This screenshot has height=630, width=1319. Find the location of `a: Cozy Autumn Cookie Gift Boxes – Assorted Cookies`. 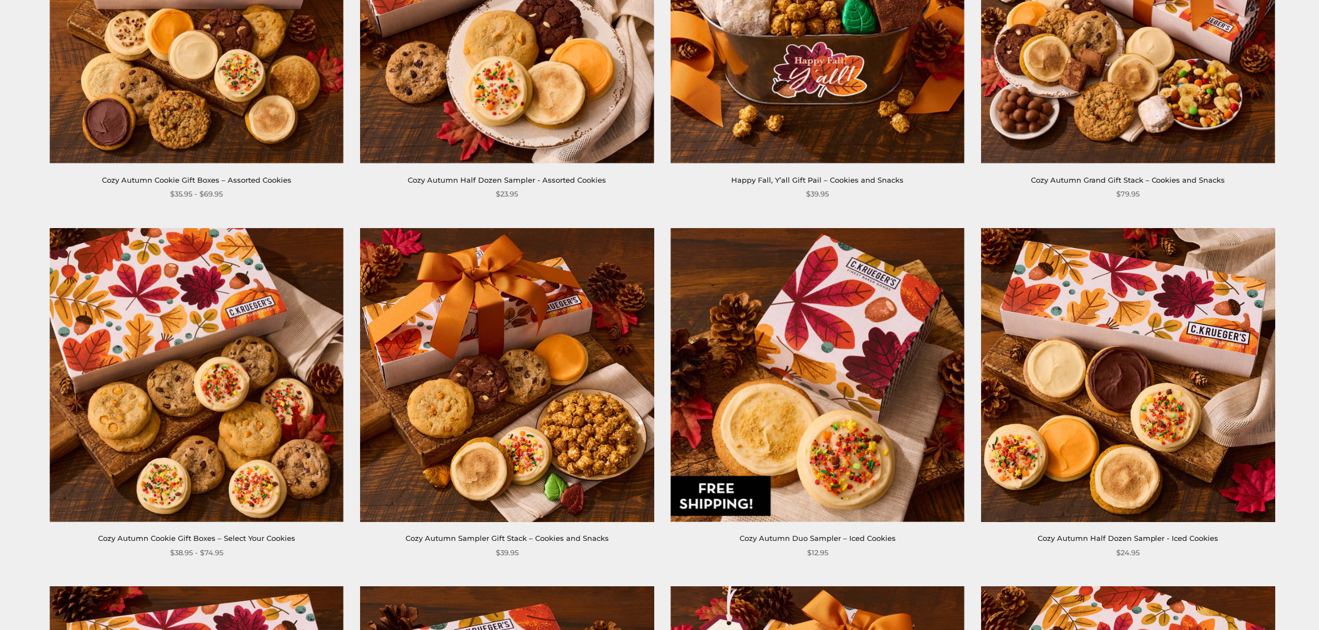

a: Cozy Autumn Cookie Gift Boxes – Assorted Cookies is located at coordinates (197, 180).